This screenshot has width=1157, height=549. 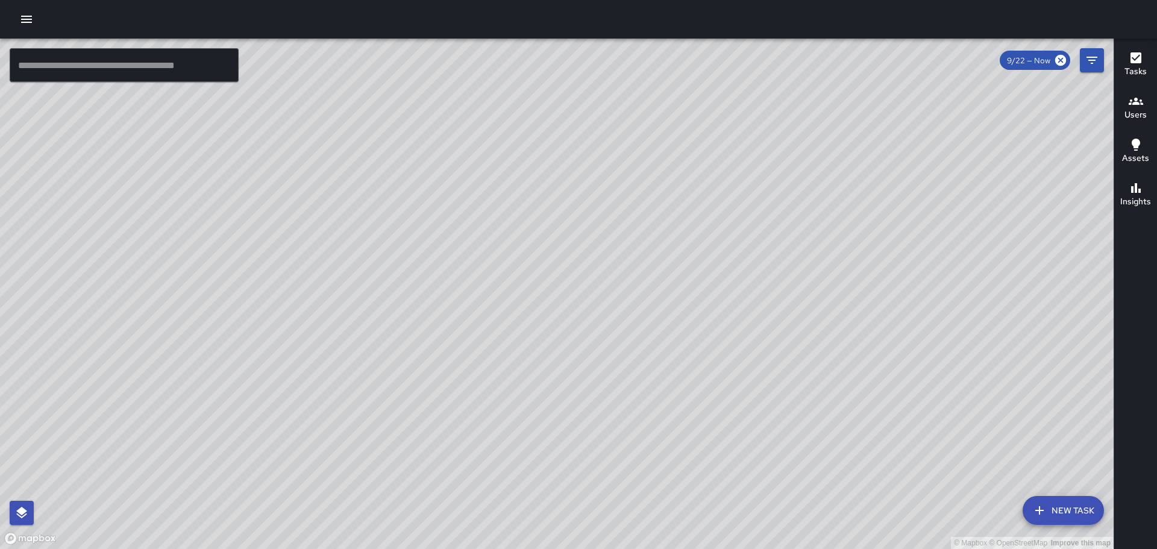 What do you see at coordinates (1063, 511) in the screenshot?
I see `button: New Task` at bounding box center [1063, 511].